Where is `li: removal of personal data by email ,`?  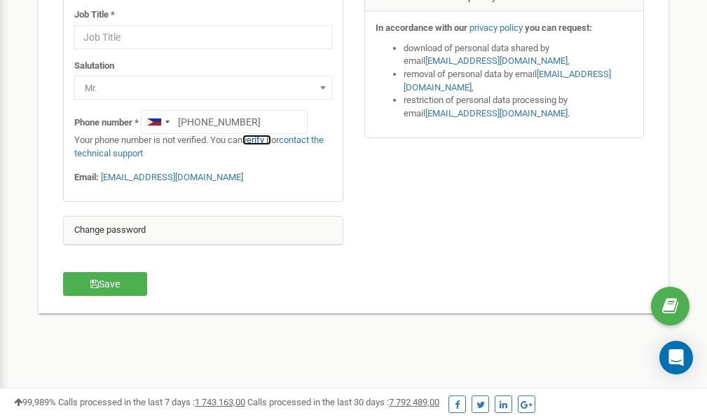
li: removal of personal data by email , is located at coordinates (519, 81).